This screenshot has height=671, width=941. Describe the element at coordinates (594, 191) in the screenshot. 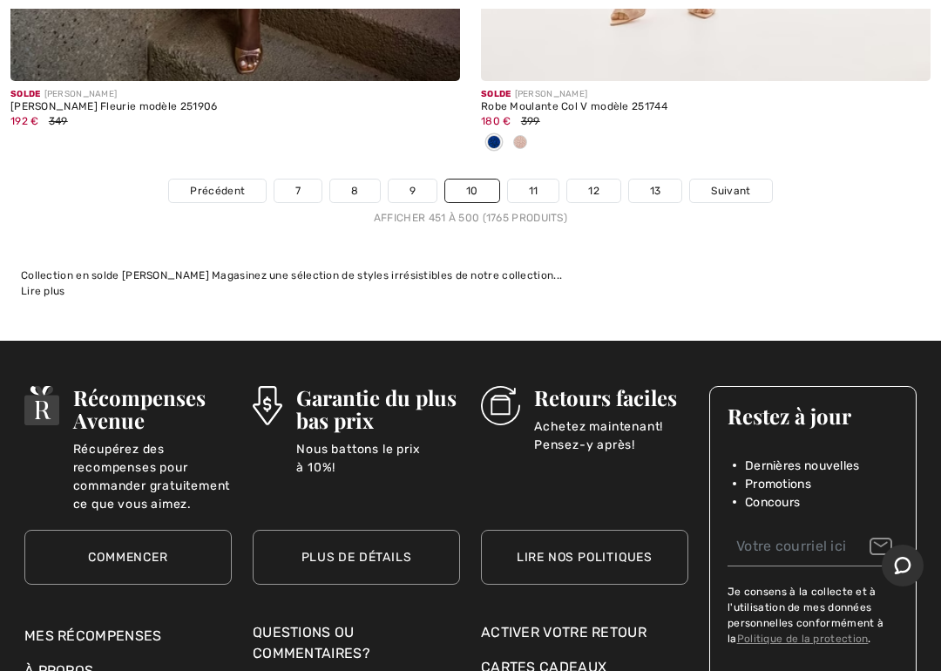

I see `a: 12` at that location.